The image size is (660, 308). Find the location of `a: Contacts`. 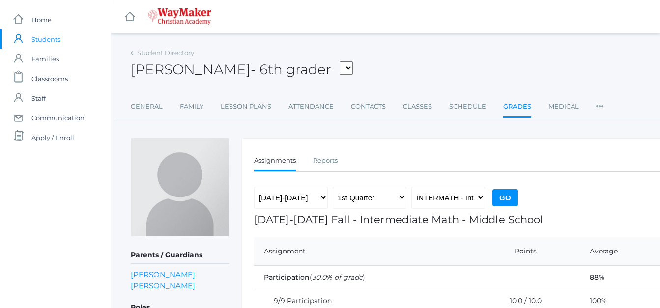

a: Contacts is located at coordinates (368, 107).